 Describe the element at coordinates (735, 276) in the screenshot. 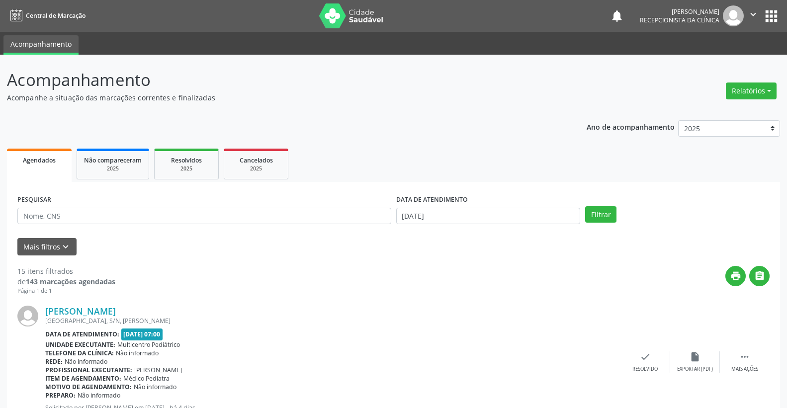

I see `button: print` at that location.